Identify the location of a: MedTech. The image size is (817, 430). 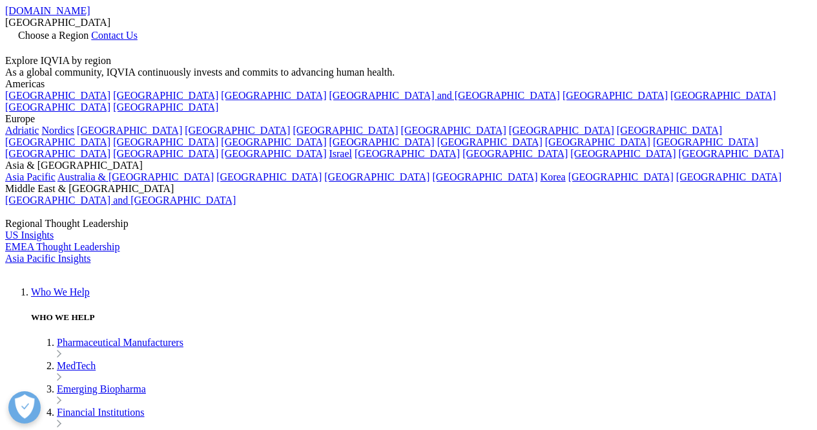
(76, 365).